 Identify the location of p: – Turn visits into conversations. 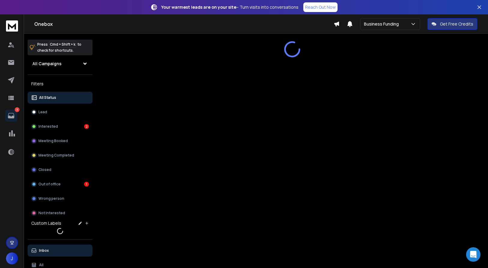
(230, 7).